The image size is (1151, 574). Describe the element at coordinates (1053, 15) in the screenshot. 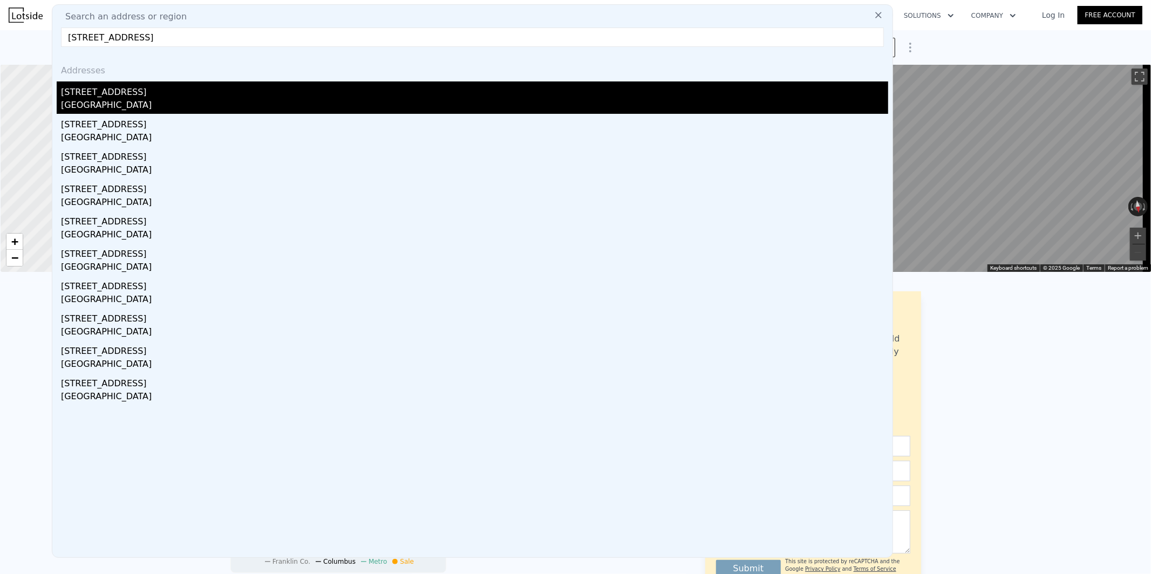

I see `a: Log In` at that location.